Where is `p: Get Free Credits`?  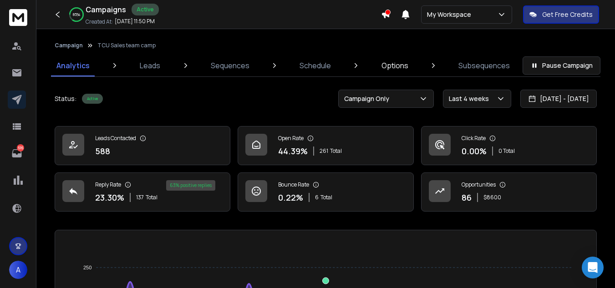 p: Get Free Credits is located at coordinates (568, 15).